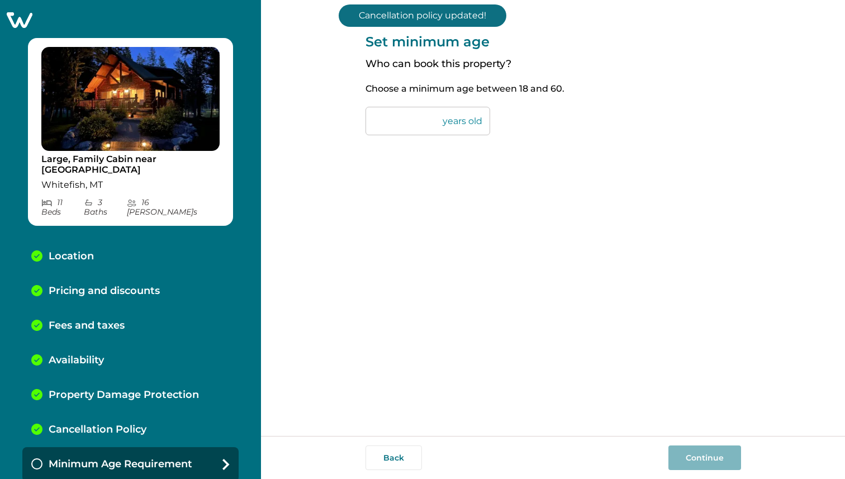  Describe the element at coordinates (106, 207) in the screenshot. I see `p: 3 Bath s` at that location.